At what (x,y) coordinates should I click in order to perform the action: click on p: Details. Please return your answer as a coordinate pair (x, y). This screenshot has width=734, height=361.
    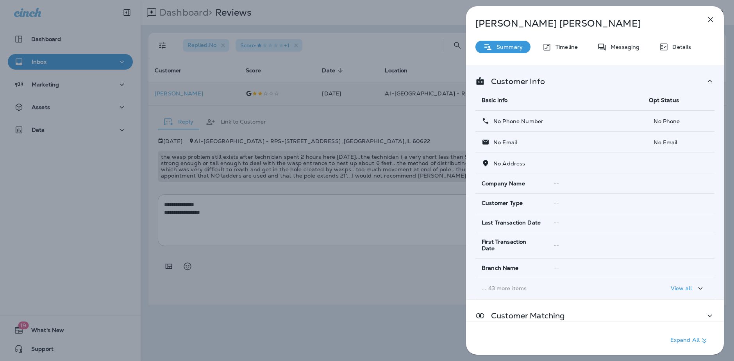
    Looking at the image, I should click on (680, 47).